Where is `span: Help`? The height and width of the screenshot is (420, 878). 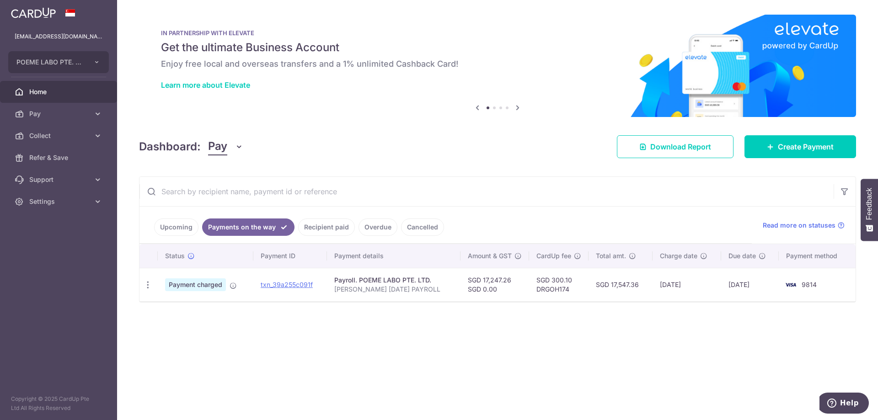
span: Help is located at coordinates (30, 11).